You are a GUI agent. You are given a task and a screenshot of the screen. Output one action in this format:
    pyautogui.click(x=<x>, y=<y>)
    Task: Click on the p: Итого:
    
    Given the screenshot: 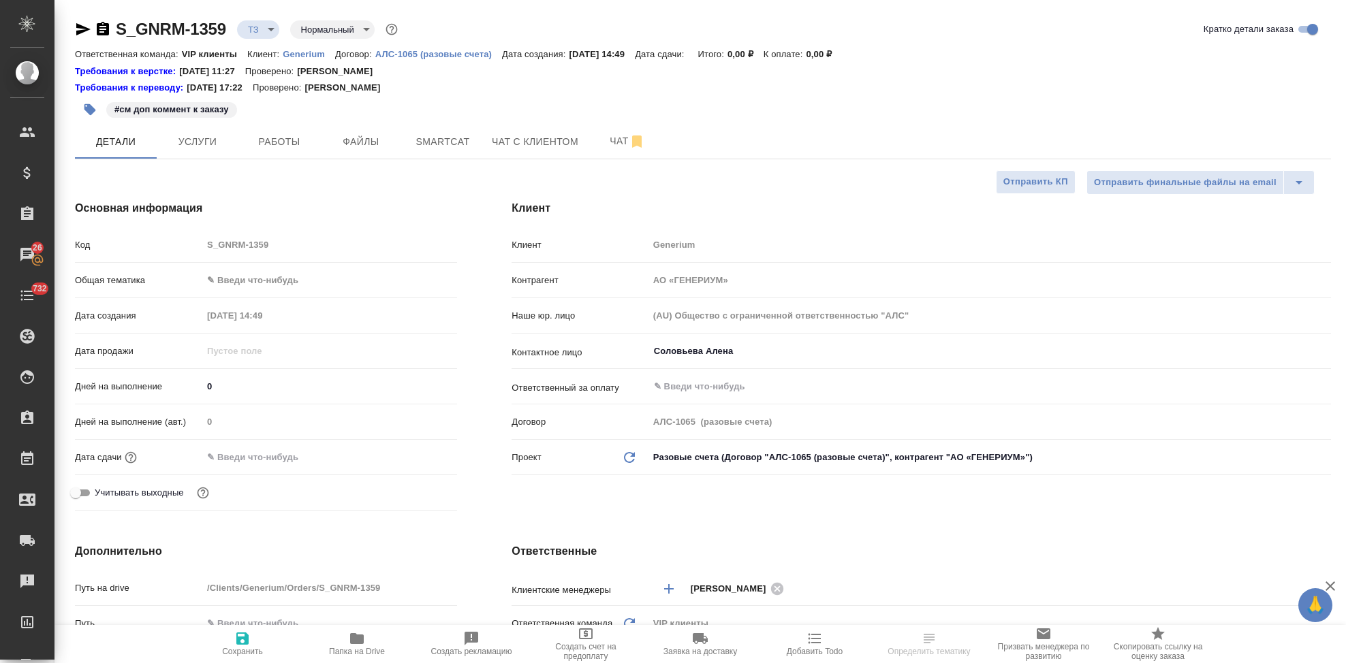 What is the action you would take?
    pyautogui.click(x=712, y=54)
    